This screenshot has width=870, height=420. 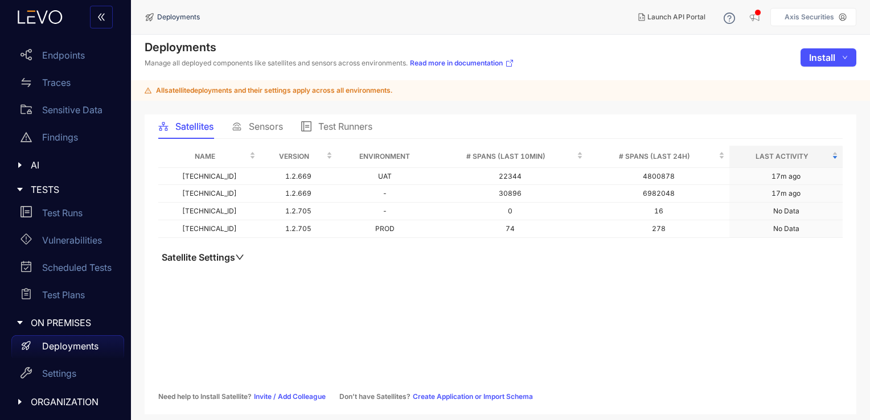 I want to click on p: Axis Securities, so click(x=810, y=17).